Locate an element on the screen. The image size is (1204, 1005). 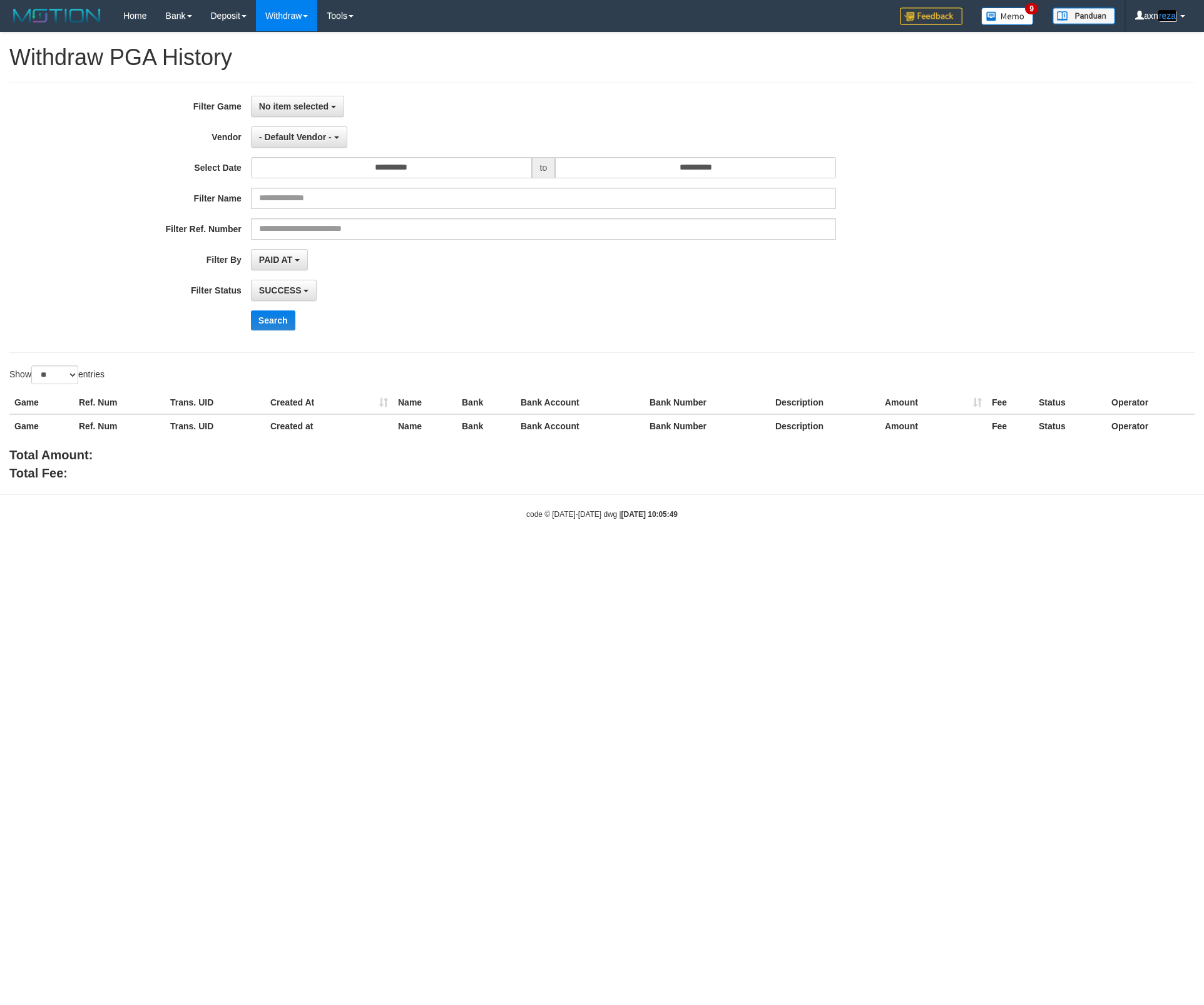
img: panduan.png is located at coordinates (1084, 15).